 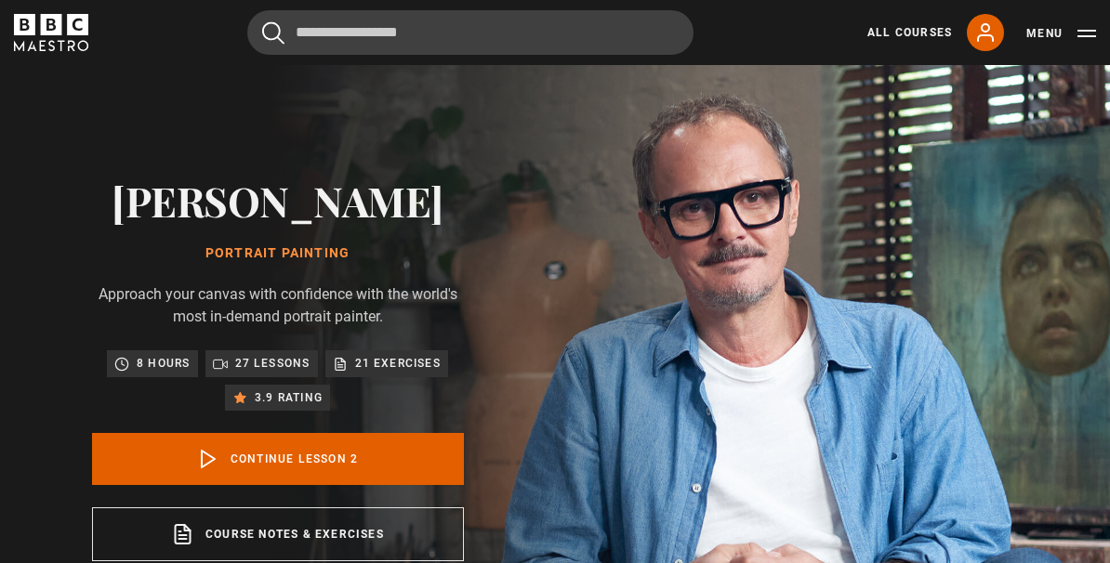 I want to click on button: Toggle navigation, so click(x=1061, y=33).